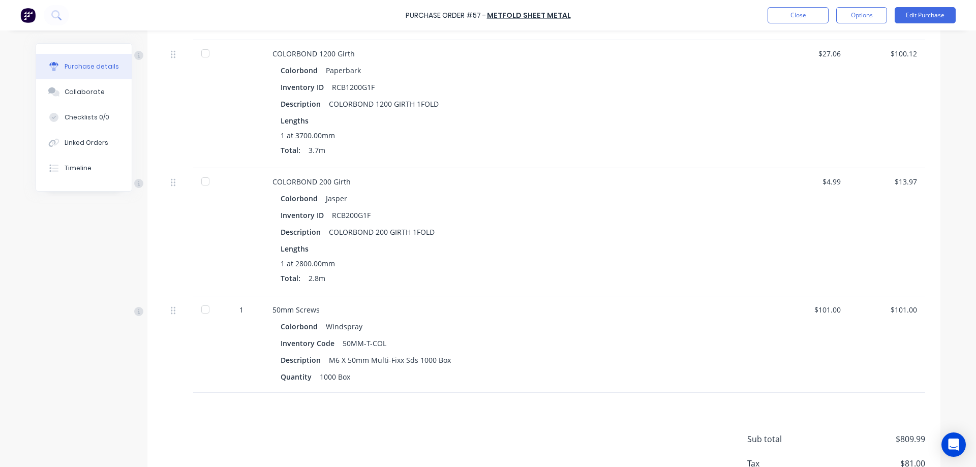 This screenshot has width=976, height=467. I want to click on div: M6 X 50mm Multi-Fixx Sds 1000 Box, so click(390, 360).